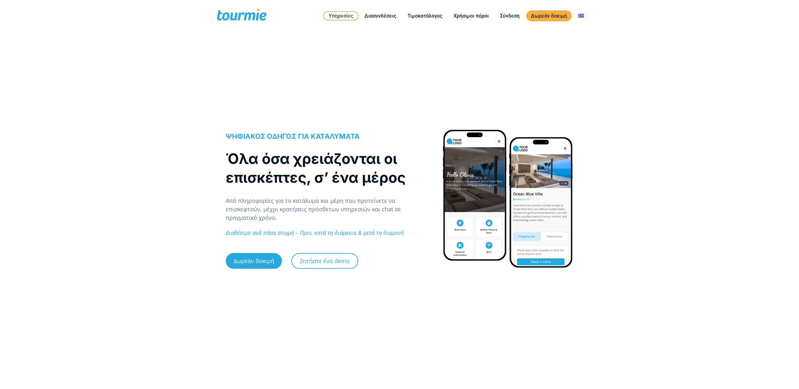 The height and width of the screenshot is (389, 799). What do you see at coordinates (325, 261) in the screenshot?
I see `a: Ζητήστε ένα demo` at bounding box center [325, 261].